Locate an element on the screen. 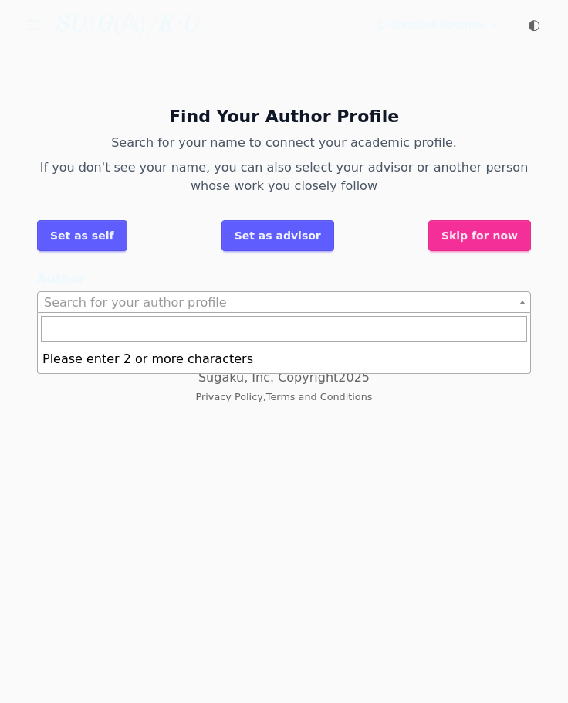 This screenshot has height=703, width=568. span: Dilshodbek Ikromov is located at coordinates (431, 25).